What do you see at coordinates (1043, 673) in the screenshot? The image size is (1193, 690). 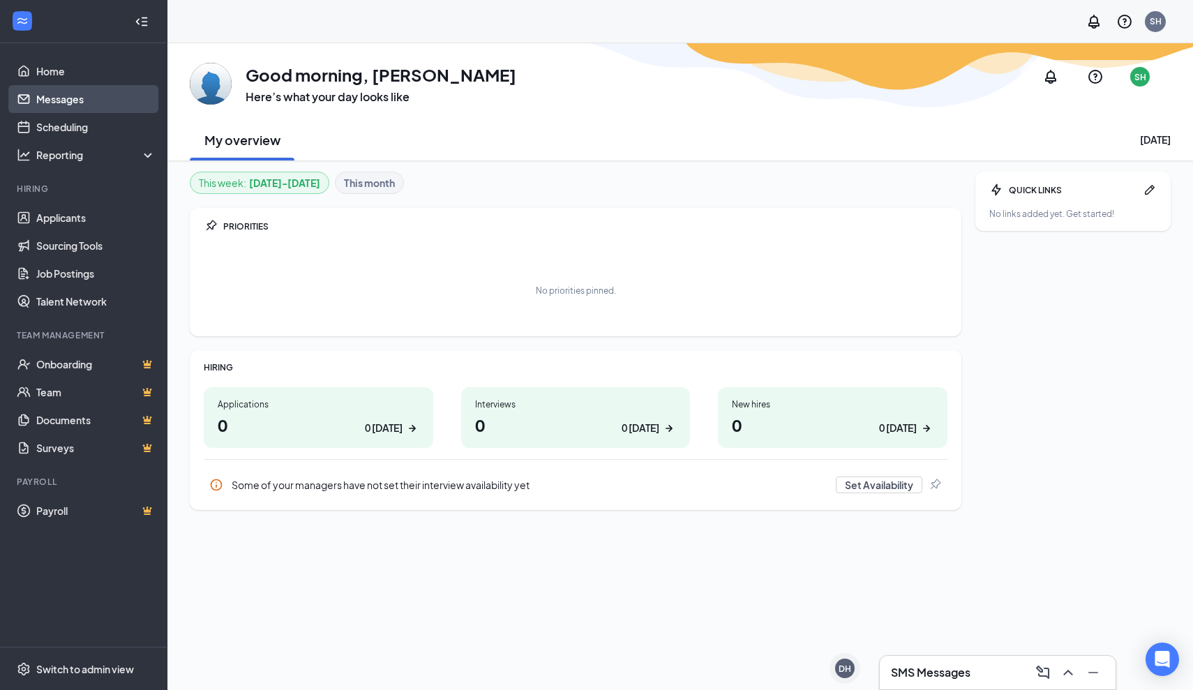 I see `svg: ComposeMessage` at bounding box center [1043, 673].